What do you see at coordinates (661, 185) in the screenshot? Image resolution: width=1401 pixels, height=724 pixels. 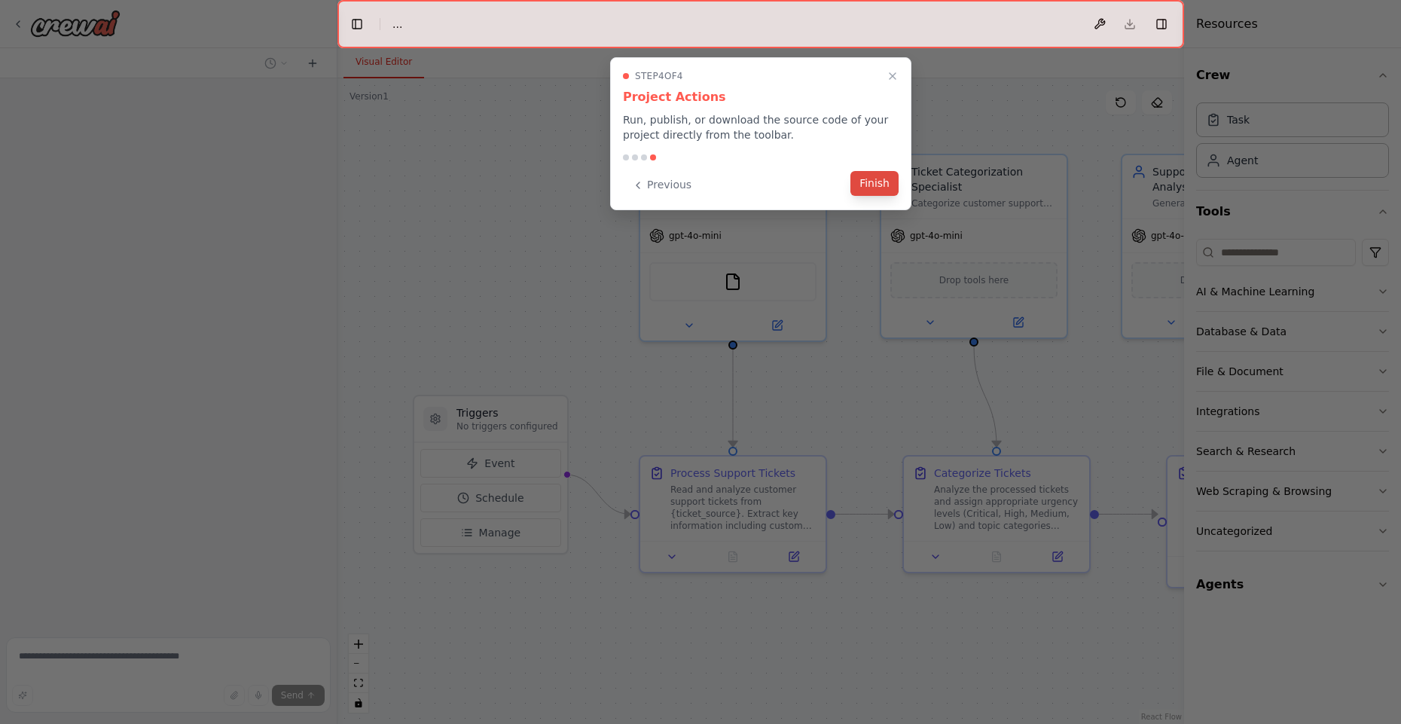 I see `button: Previous` at bounding box center [661, 185].